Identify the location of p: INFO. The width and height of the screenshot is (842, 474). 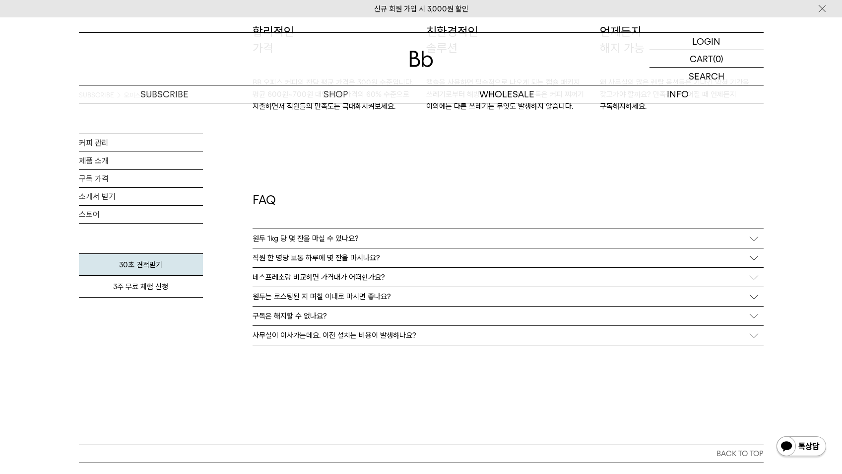
(678, 94).